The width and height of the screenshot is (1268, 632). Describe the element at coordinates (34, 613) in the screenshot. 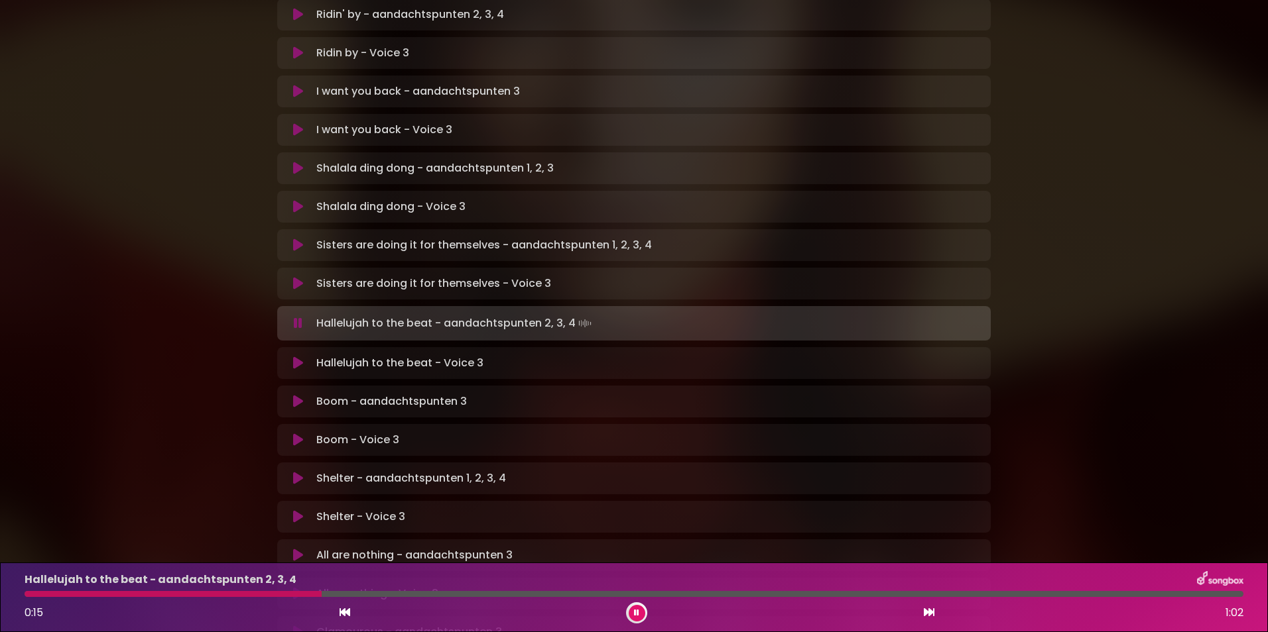

I see `span: 0:15` at that location.